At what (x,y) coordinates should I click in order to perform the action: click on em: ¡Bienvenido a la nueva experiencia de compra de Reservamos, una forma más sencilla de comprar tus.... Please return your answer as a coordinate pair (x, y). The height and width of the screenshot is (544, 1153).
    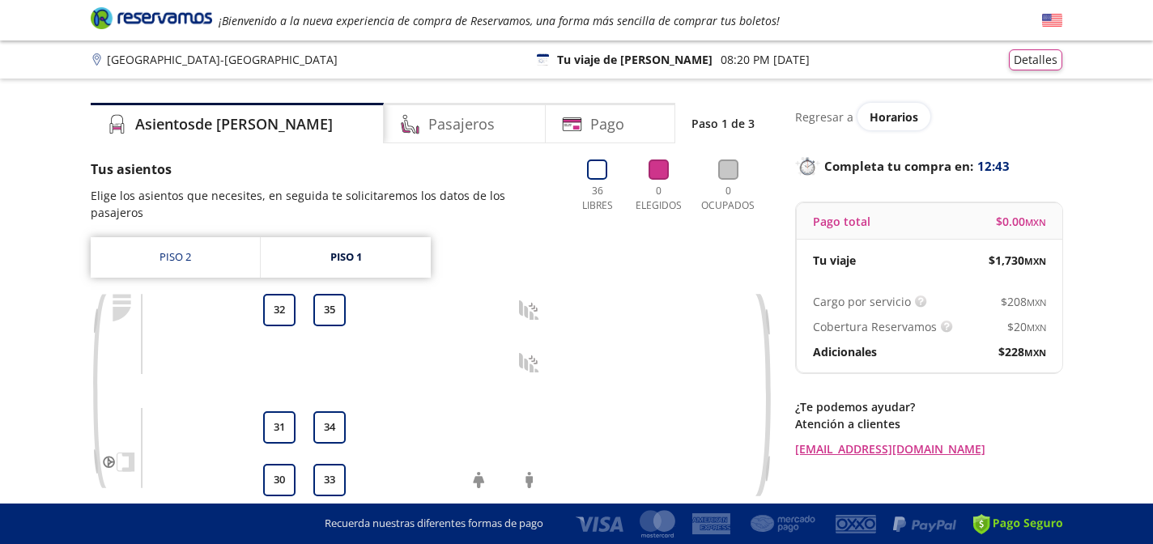
    Looking at the image, I should click on (499, 20).